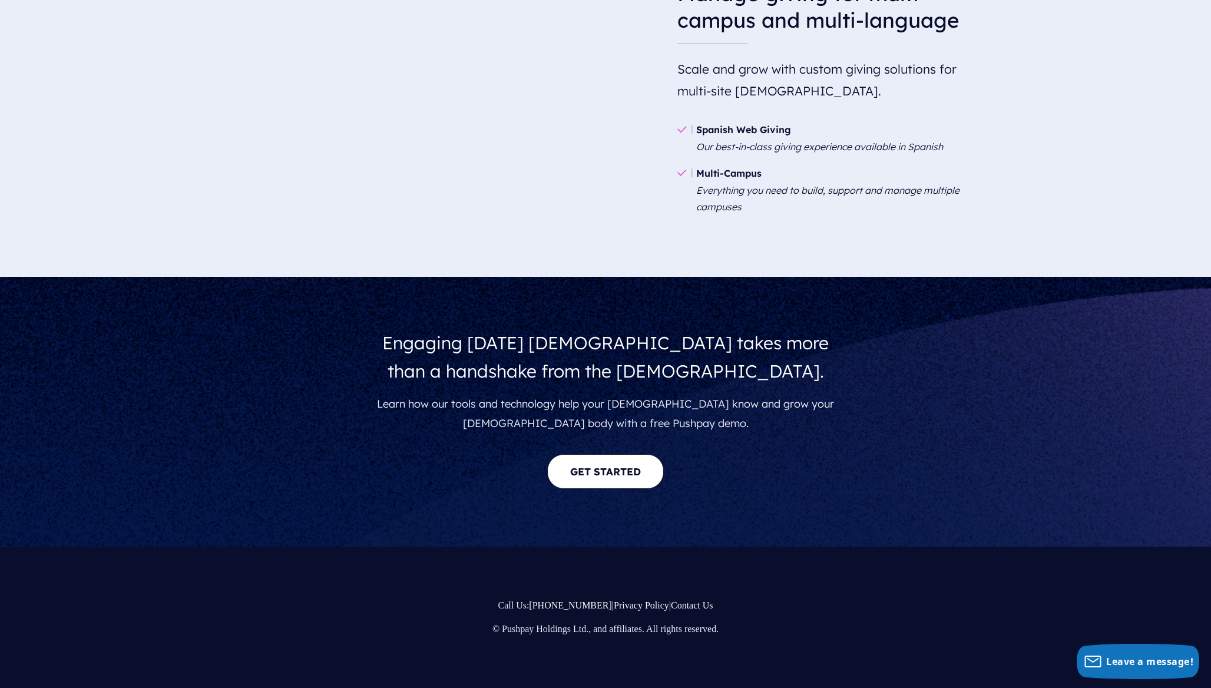  Describe the element at coordinates (1138, 662) in the screenshot. I see `button: Leave a message!` at that location.